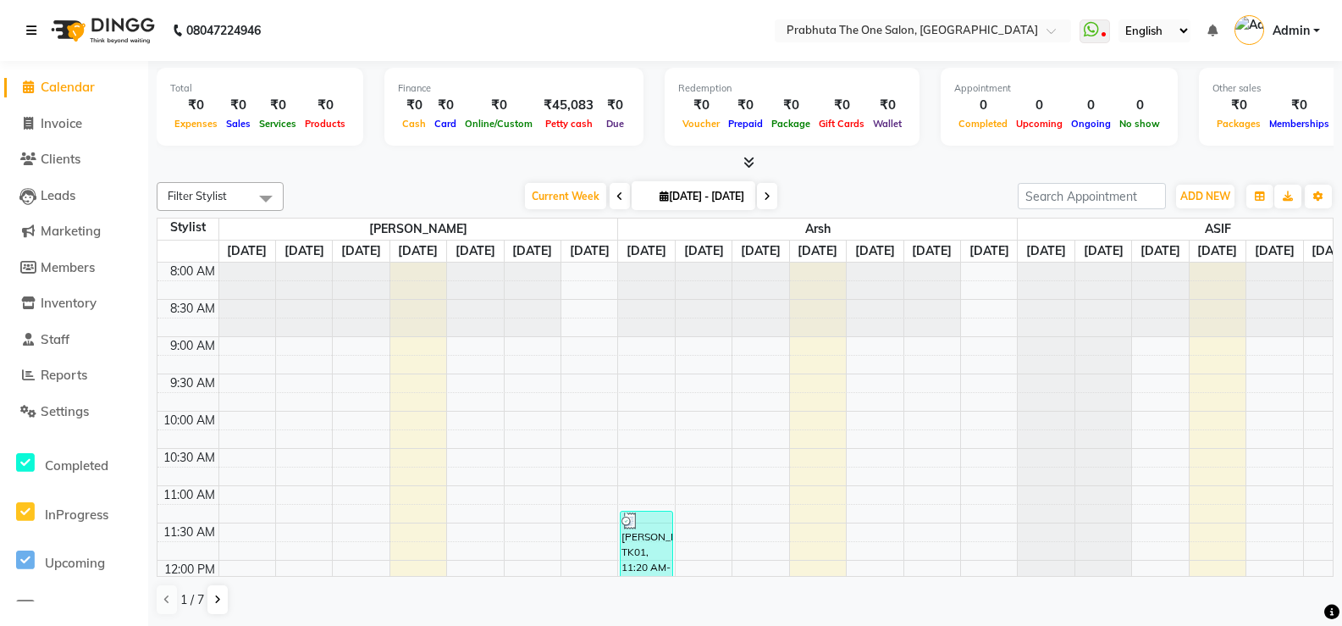  I want to click on div: 9:30 AM, so click(192, 383).